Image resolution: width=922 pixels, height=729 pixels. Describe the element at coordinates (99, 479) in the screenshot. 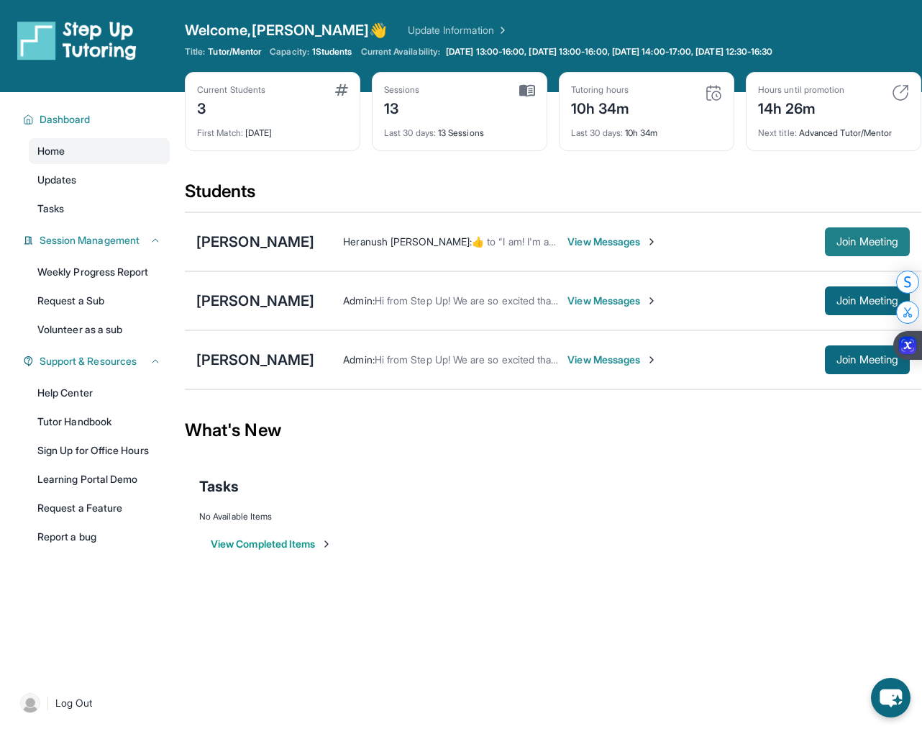

I see `a: Learning Portal Demo` at that location.